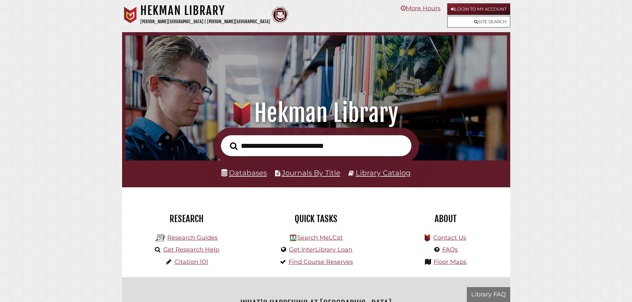  I want to click on button: Search, so click(234, 146).